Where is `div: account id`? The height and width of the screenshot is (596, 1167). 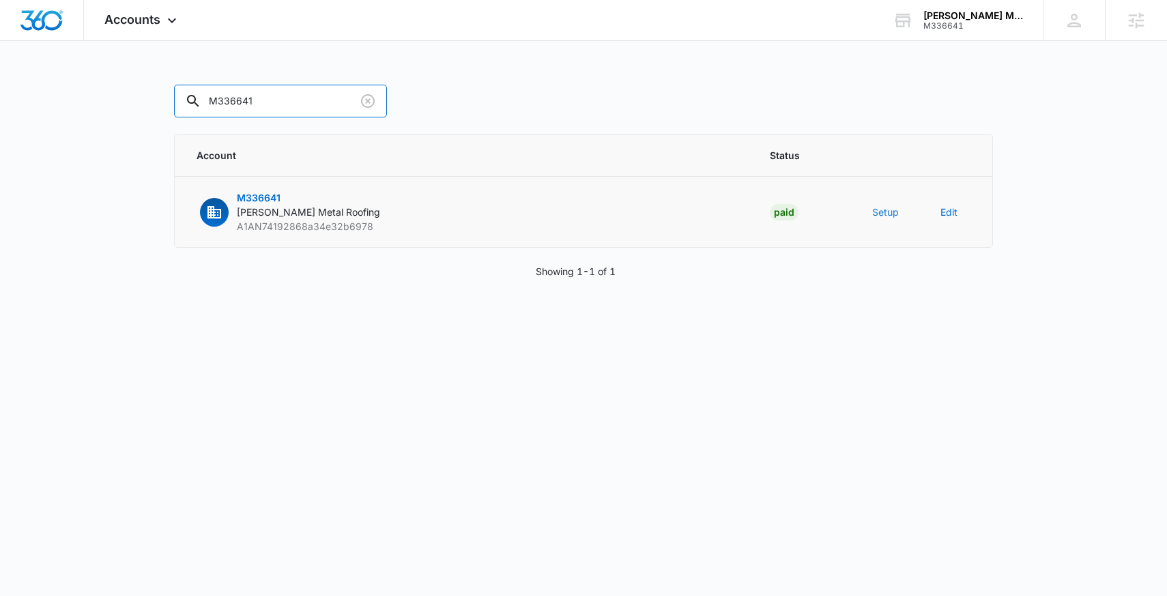
div: account id is located at coordinates (973, 26).